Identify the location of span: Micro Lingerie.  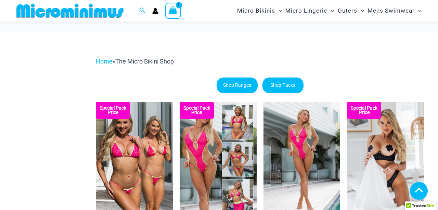
(306, 11).